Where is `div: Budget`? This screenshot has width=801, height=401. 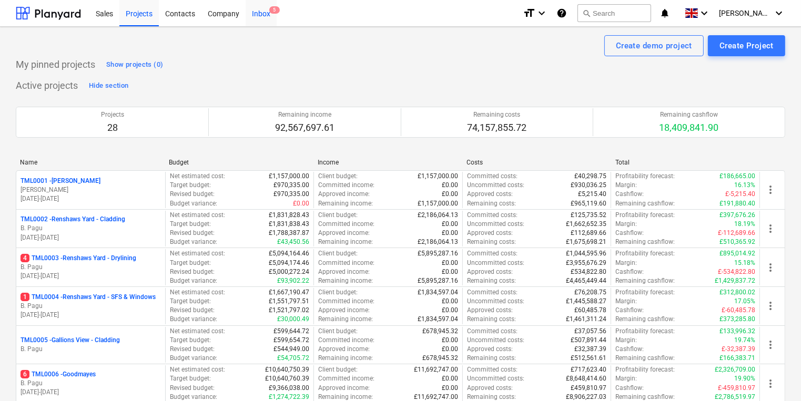 div: Budget is located at coordinates (239, 162).